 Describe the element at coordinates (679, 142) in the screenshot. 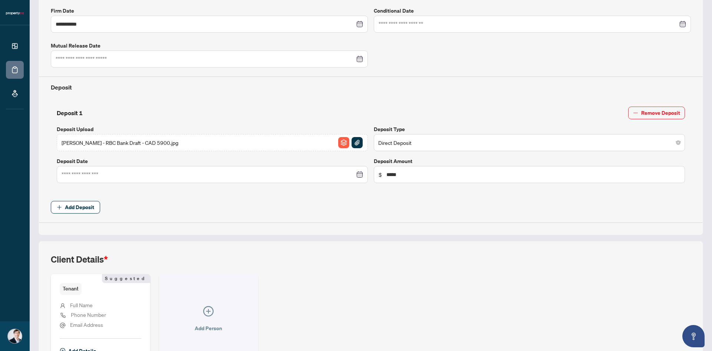

I see `span: close-circle` at that location.